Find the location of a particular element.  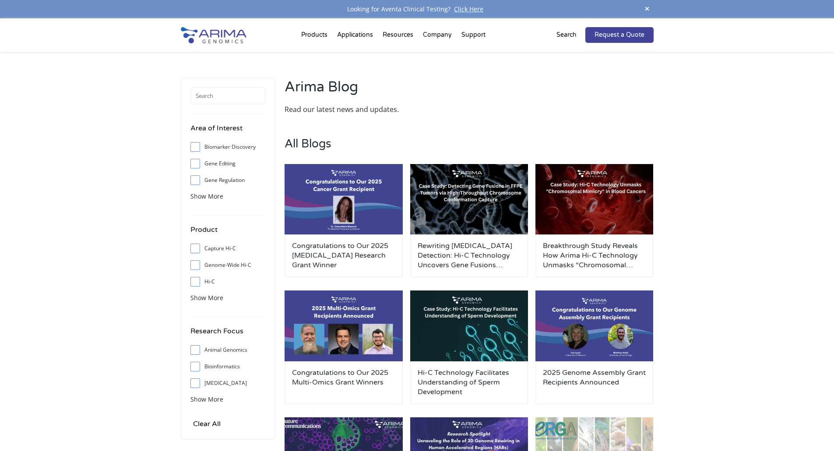

img: 2025-multi-omics-grant-winners-500x300.jpg is located at coordinates (344, 326).